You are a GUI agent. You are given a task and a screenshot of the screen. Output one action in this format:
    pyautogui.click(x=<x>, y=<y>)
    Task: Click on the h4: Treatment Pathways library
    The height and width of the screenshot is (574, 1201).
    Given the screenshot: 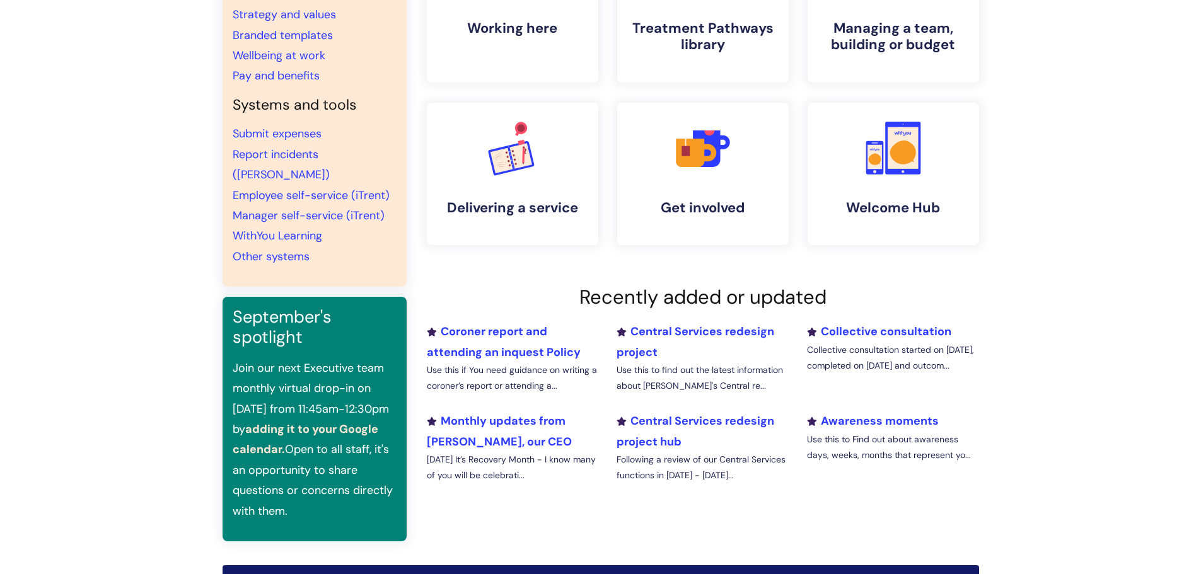 What is the action you would take?
    pyautogui.click(x=703, y=37)
    